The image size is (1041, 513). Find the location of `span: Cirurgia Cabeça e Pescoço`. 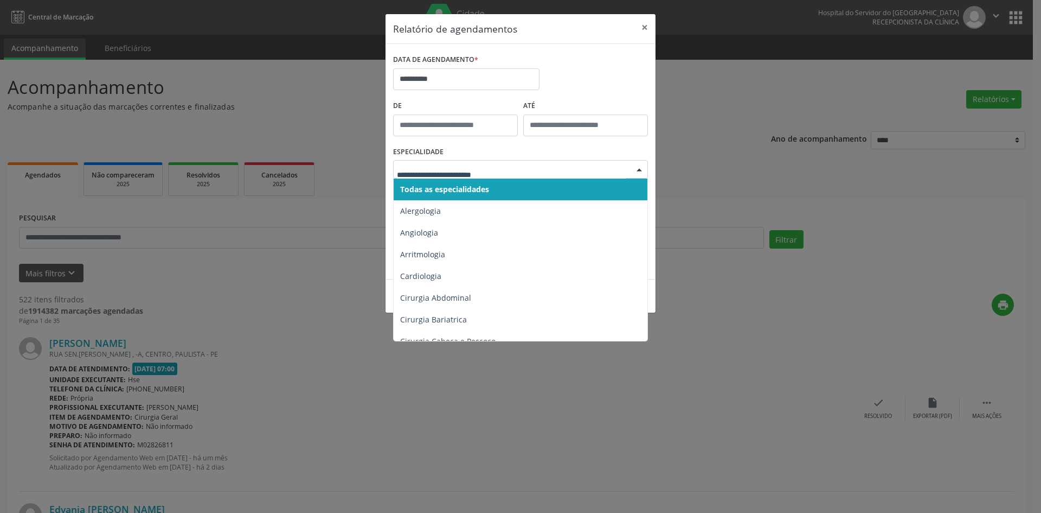

span: Cirurgia Cabeça e Pescoço is located at coordinates (448, 341).